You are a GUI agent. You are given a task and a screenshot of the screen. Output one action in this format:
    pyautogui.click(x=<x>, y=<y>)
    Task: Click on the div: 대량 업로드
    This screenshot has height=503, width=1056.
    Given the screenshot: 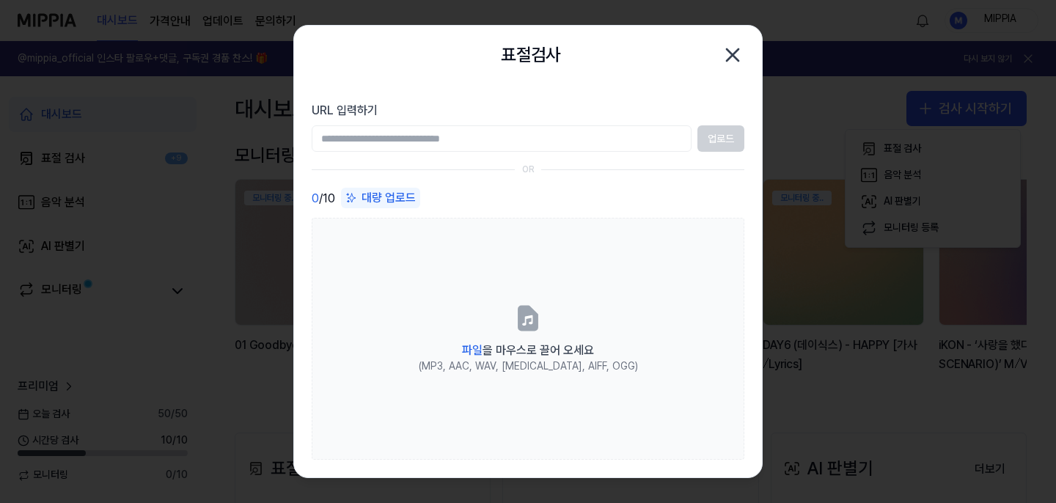 What is the action you would take?
    pyautogui.click(x=380, y=198)
    